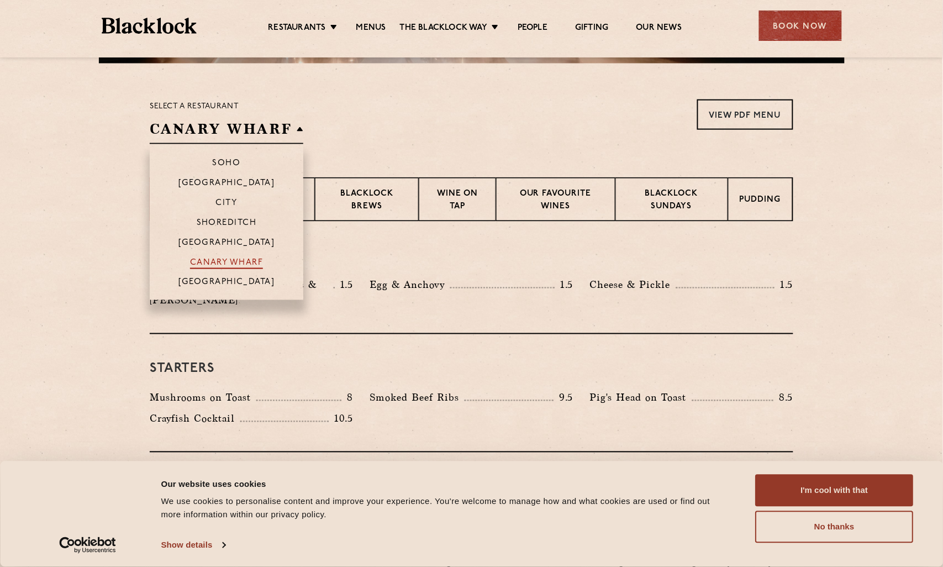 This screenshot has height=567, width=943. Describe the element at coordinates (226, 263) in the screenshot. I see `p: Canary Wharf` at that location.